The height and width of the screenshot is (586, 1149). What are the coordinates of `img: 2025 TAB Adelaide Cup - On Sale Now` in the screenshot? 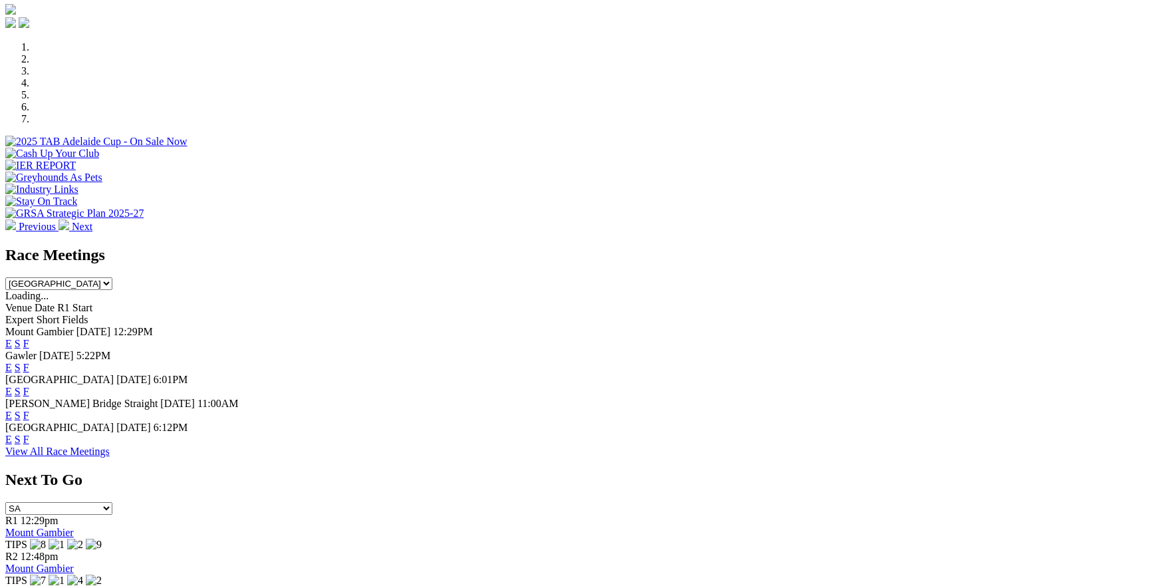 It's located at (96, 142).